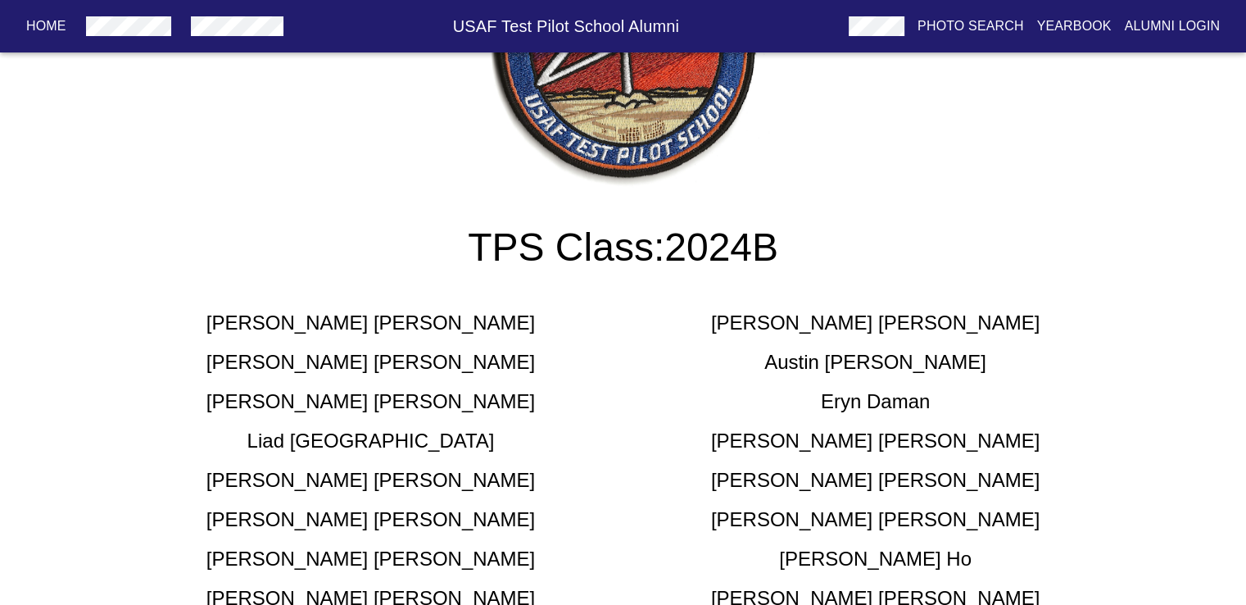 Image resolution: width=1246 pixels, height=605 pixels. I want to click on button: Alumni Login, so click(1173, 26).